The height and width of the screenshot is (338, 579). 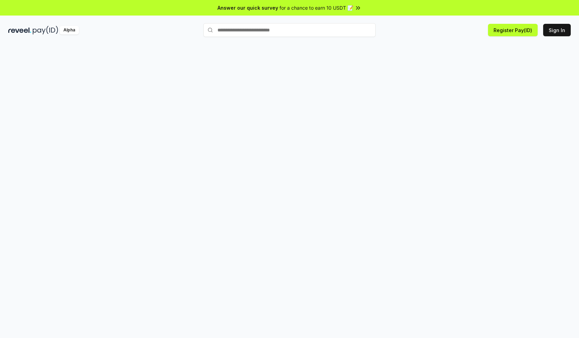 What do you see at coordinates (248, 8) in the screenshot?
I see `span: Answer our quick survey` at bounding box center [248, 8].